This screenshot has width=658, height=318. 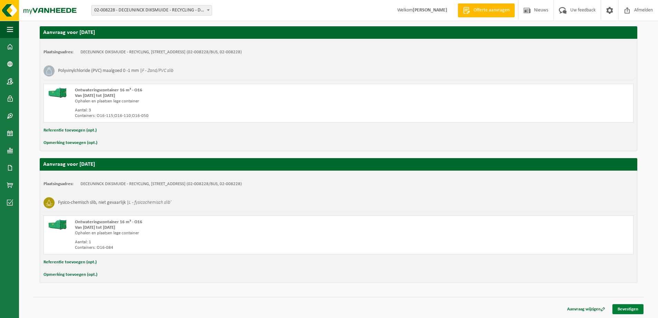 What do you see at coordinates (116, 71) in the screenshot?
I see `h3: Polyvinylchloride (PVC) maalgoed 0 -1 mm |` at bounding box center [116, 71].